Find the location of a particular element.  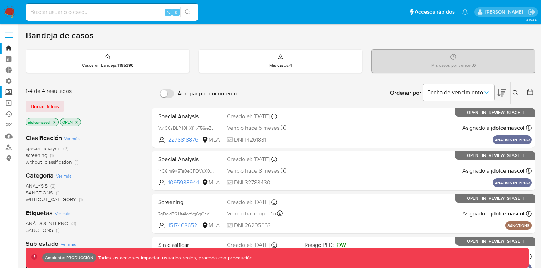

p: joaquin.dolcemascolo@mercadolibre.com is located at coordinates (505, 12).